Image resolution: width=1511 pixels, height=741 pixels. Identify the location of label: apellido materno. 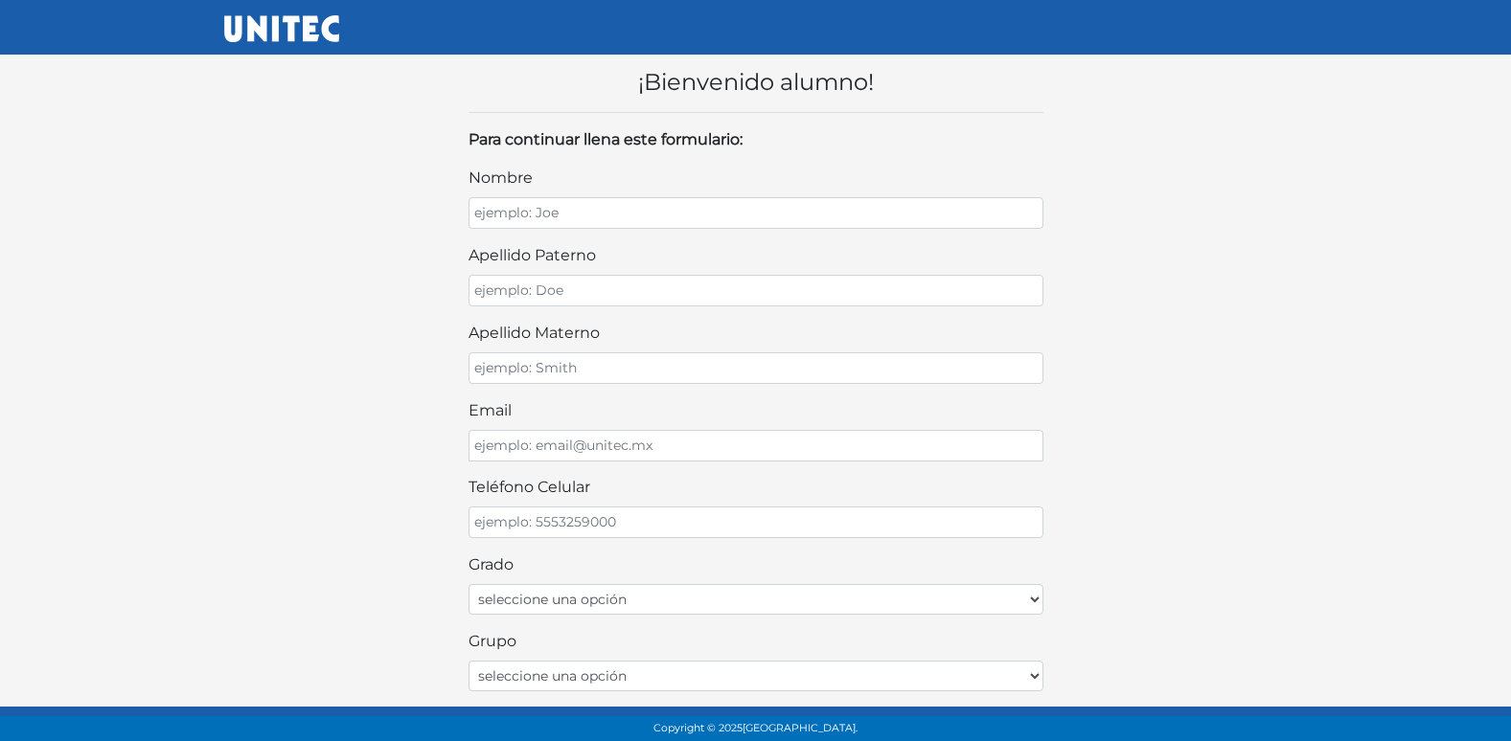
(534, 333).